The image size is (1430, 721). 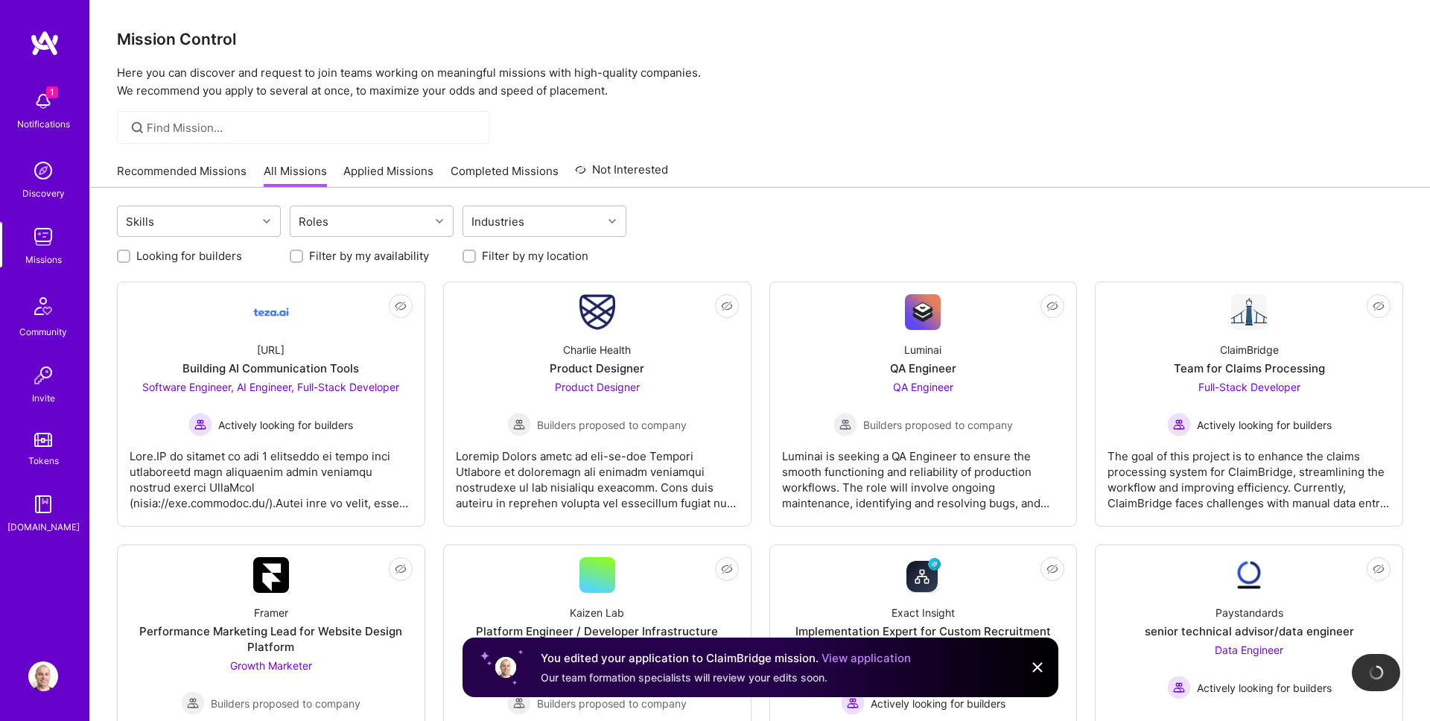 I want to click on span: Software Engineer, AI Engineer, Full-Stack Developer, so click(x=270, y=387).